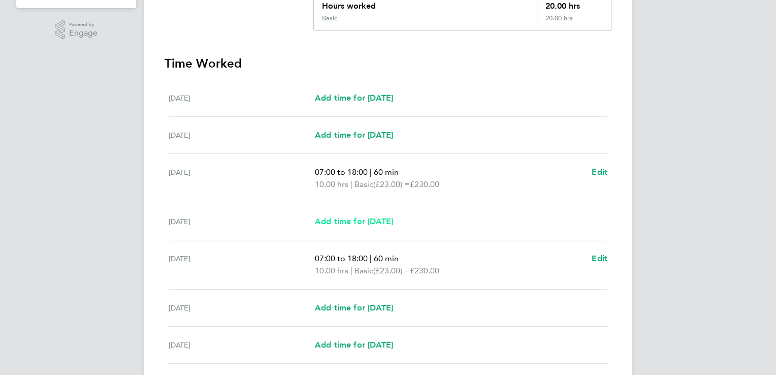  Describe the element at coordinates (574, 22) in the screenshot. I see `div: 20.00 hrs` at that location.